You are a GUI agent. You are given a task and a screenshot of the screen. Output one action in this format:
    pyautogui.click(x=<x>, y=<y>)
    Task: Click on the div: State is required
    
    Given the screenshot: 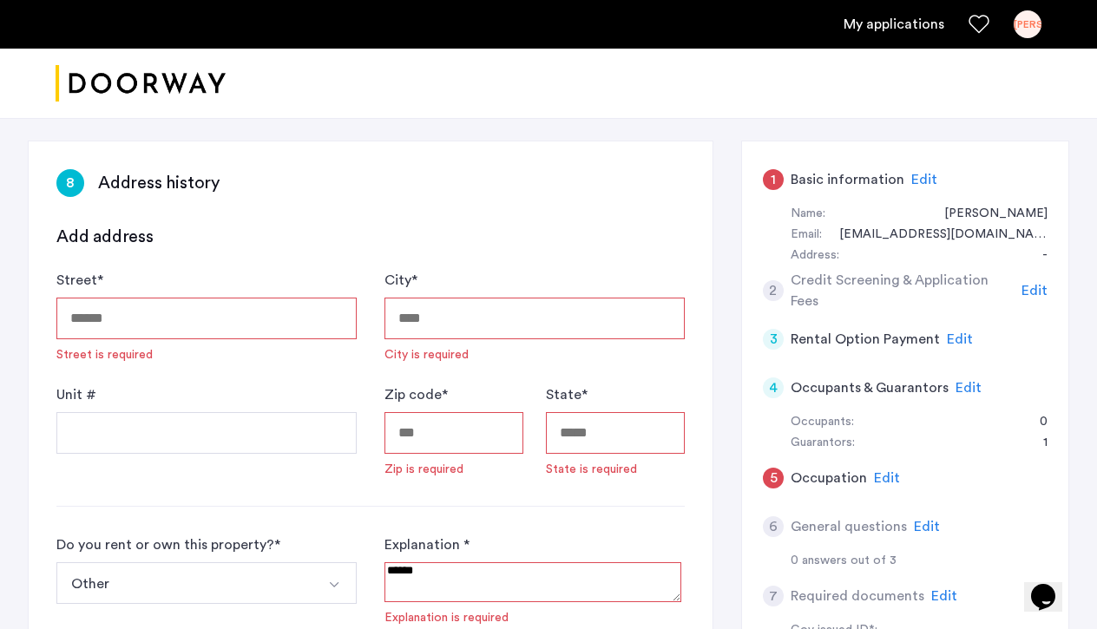 What is the action you would take?
    pyautogui.click(x=591, y=470)
    